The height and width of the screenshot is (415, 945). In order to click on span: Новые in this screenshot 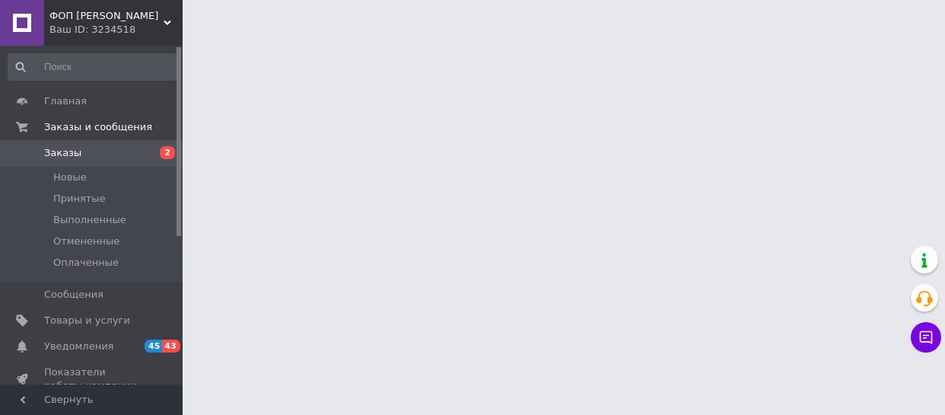, I will do `click(70, 177)`.